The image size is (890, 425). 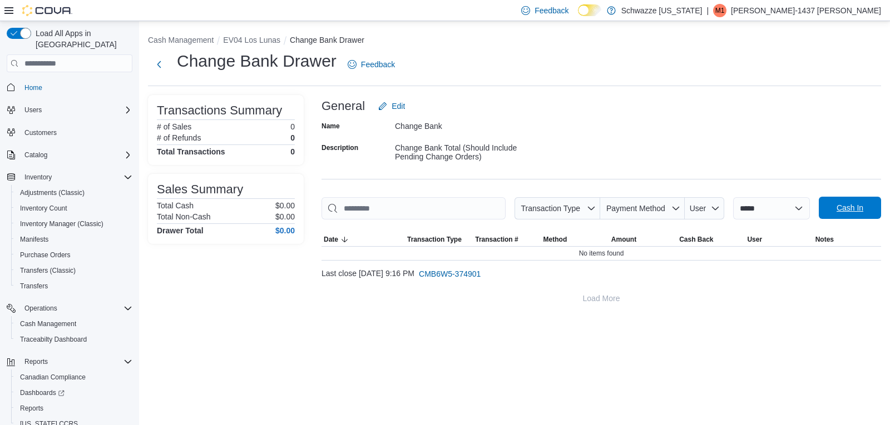 I want to click on h4: 0, so click(x=292, y=152).